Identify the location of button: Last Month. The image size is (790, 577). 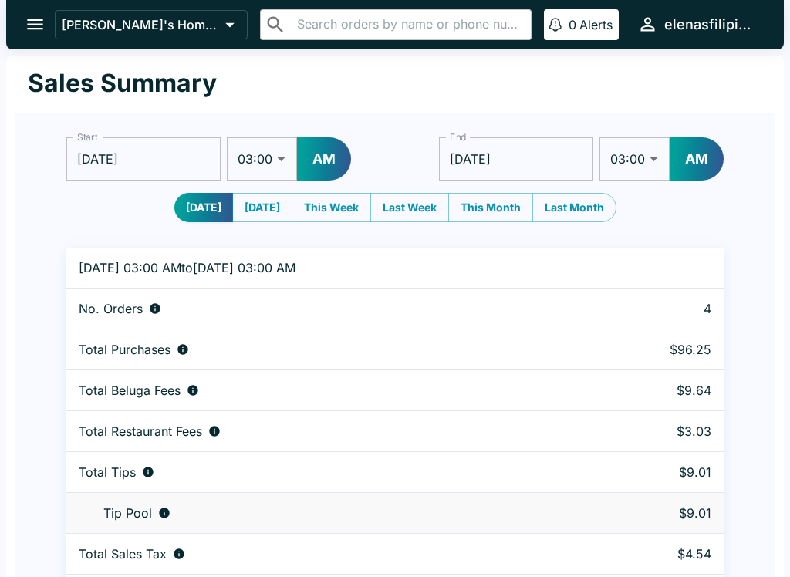
(574, 207).